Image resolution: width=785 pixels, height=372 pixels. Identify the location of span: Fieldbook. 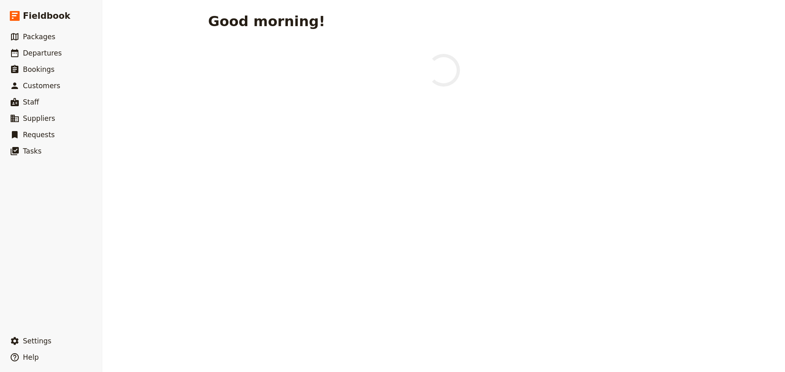
(47, 16).